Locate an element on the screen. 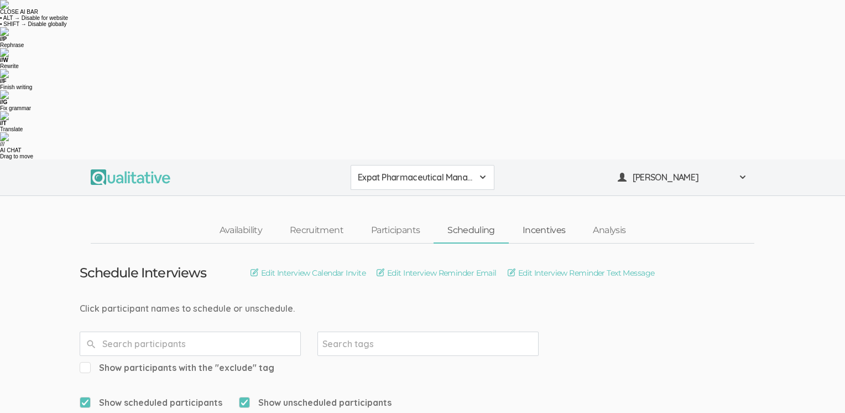 The image size is (845, 413). span: Show scheduled participants is located at coordinates (151, 402).